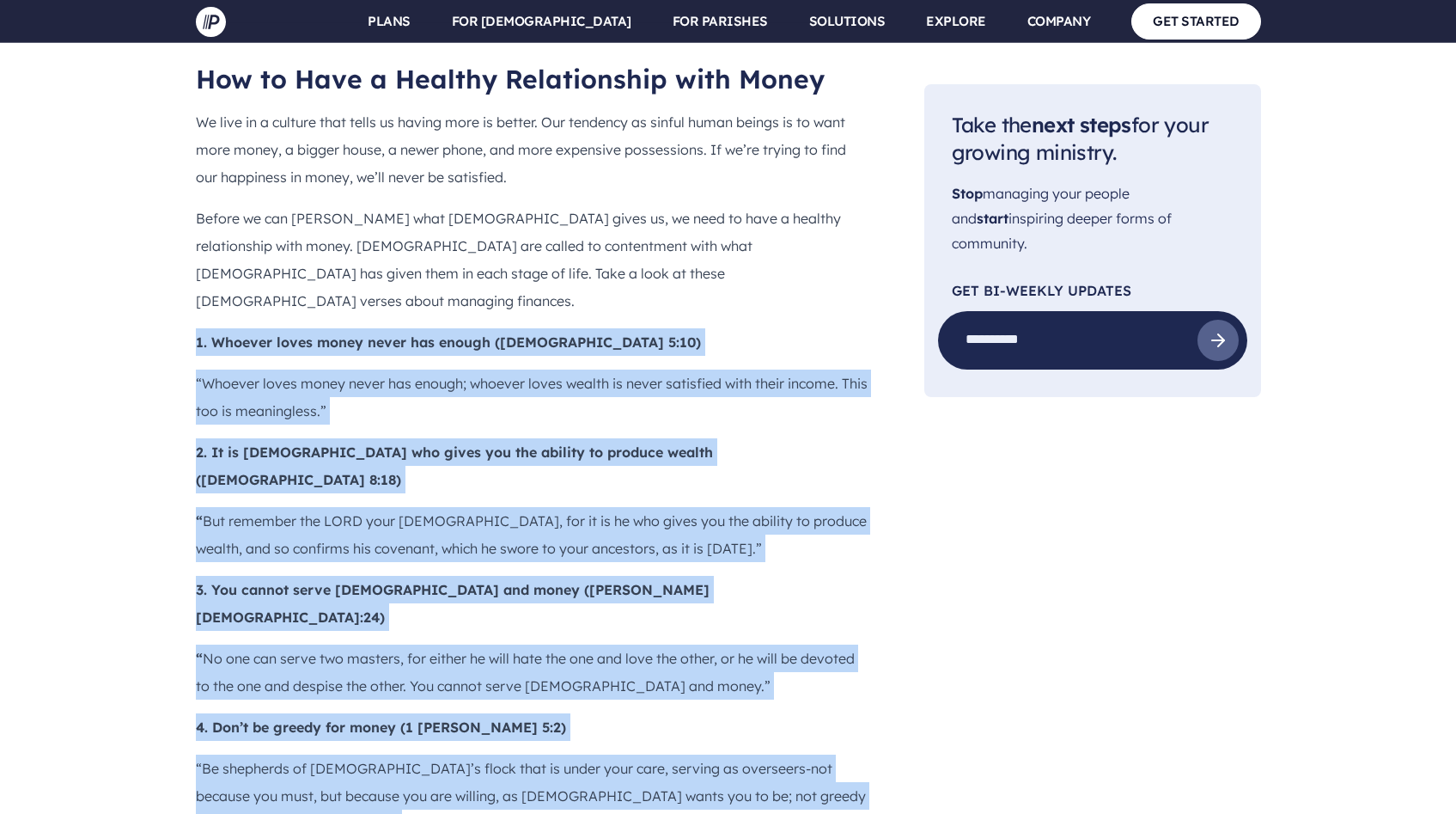 This screenshot has width=1456, height=814. I want to click on p: No one can serve two masters, for either he will hate the one and love the other, or he will be d..., so click(532, 672).